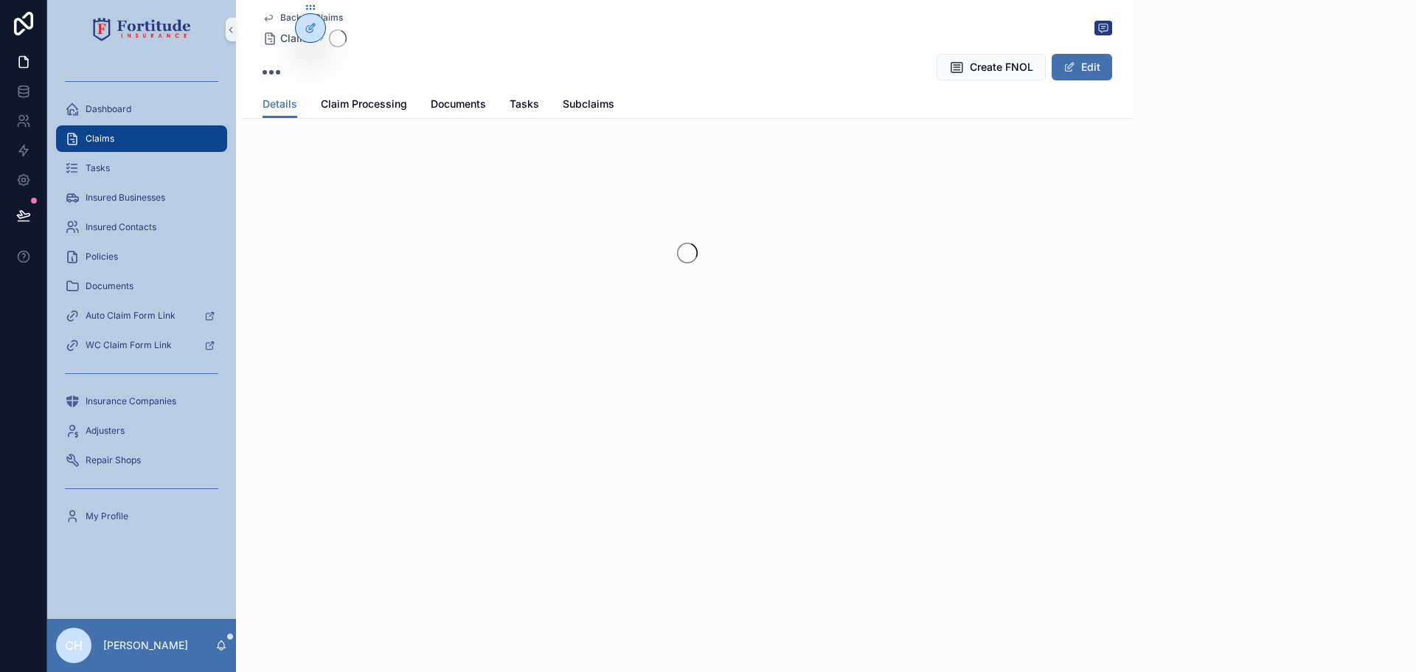  Describe the element at coordinates (142, 304) in the screenshot. I see `div: scrollable content` at that location.